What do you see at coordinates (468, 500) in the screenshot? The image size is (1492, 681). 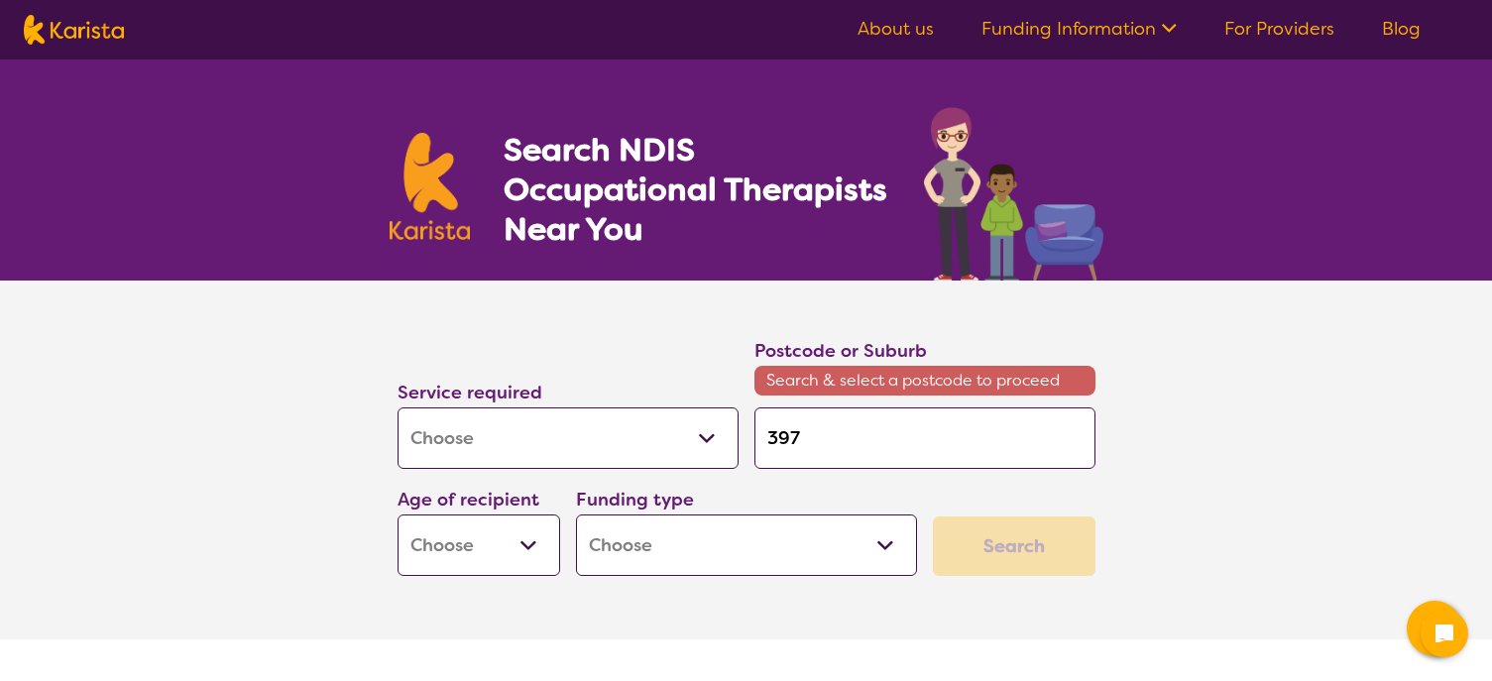 I see `label: Age of recipient` at bounding box center [468, 500].